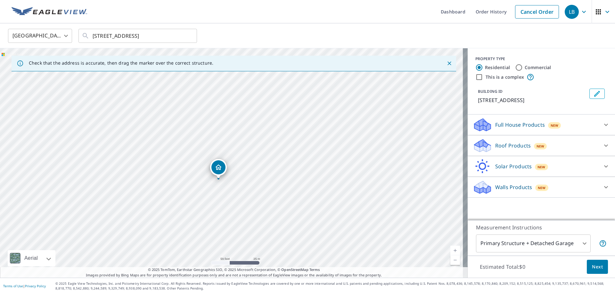  Describe the element at coordinates (541, 59) in the screenshot. I see `div: PROPERTY TYPE` at that location.